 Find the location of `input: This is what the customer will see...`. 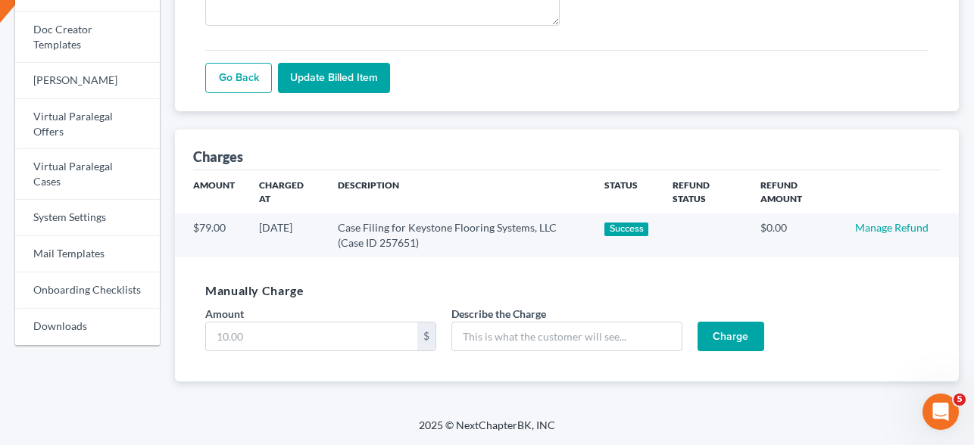

input: This is what the customer will see... is located at coordinates (567, 337).